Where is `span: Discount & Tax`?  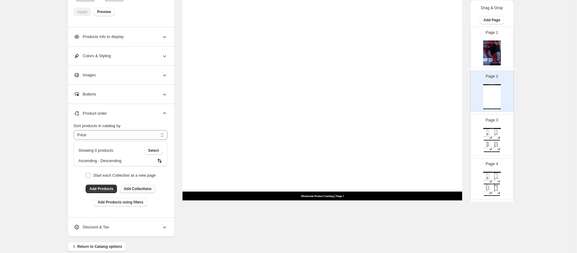 span: Discount & Tax is located at coordinates (91, 227).